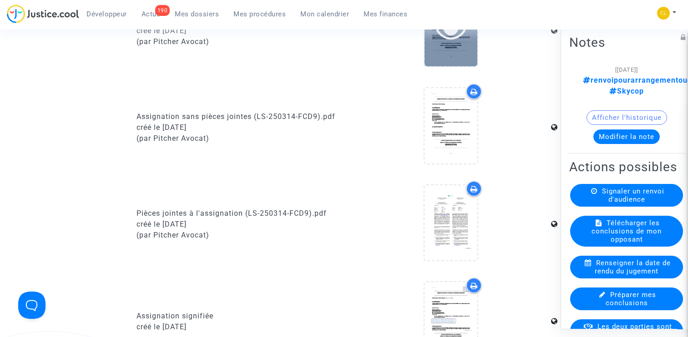 This screenshot has height=337, width=688. What do you see at coordinates (43, 14) in the screenshot?
I see `img: jc-logo.svg` at bounding box center [43, 14].